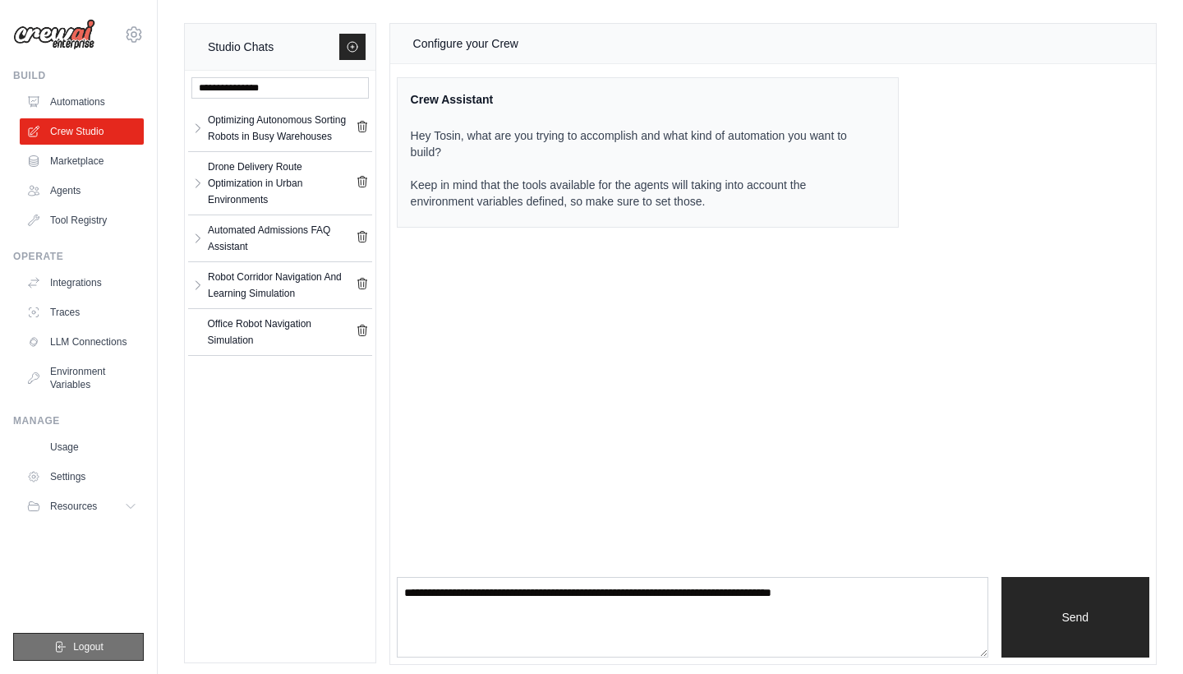 Image resolution: width=1183 pixels, height=674 pixels. Describe the element at coordinates (637, 168) in the screenshot. I see `p: Hey Tosin, what are you trying to accomplish and what kind of automation you want to build? Keep ...` at that location.